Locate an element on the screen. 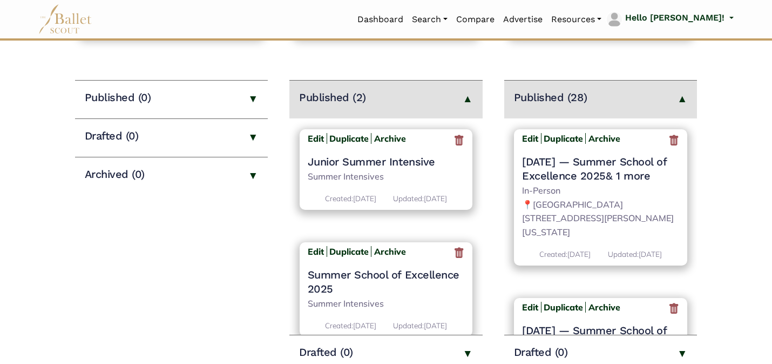 The width and height of the screenshot is (772, 364). h4: Published (0) is located at coordinates (118, 97).